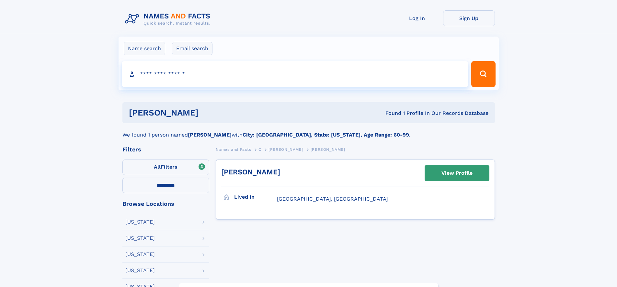  What do you see at coordinates (457, 173) in the screenshot?
I see `a: View Profile` at bounding box center [457, 173].